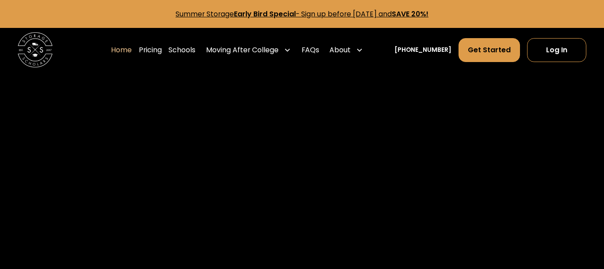  What do you see at coordinates (311, 50) in the screenshot?
I see `a: FAQs` at bounding box center [311, 50].